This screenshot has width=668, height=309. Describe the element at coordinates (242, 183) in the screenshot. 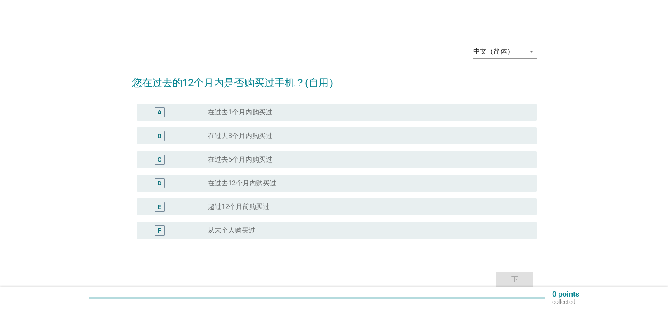

I see `label: 在过去12个月内购买过` at that location.